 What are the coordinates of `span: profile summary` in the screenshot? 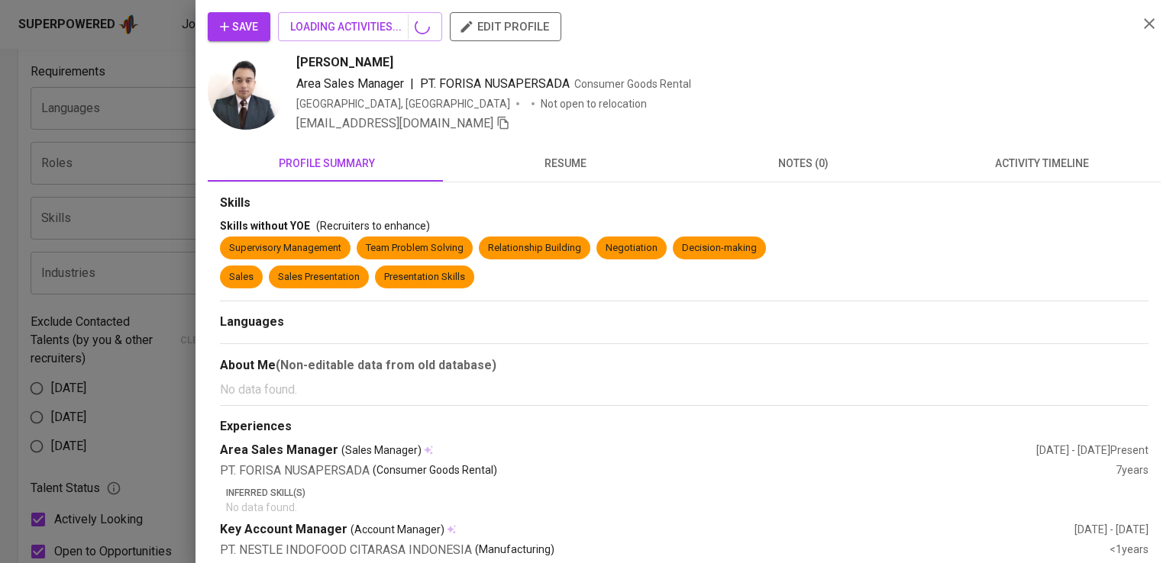 It's located at (327, 163).